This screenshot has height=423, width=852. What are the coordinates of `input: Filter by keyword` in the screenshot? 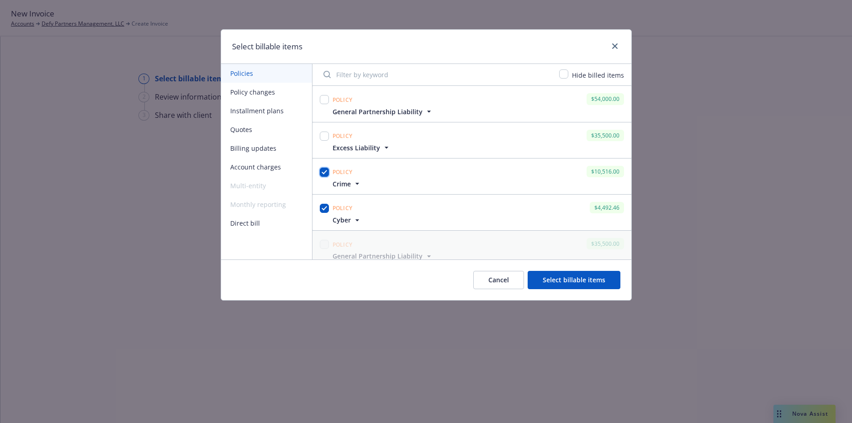 It's located at (436, 74).